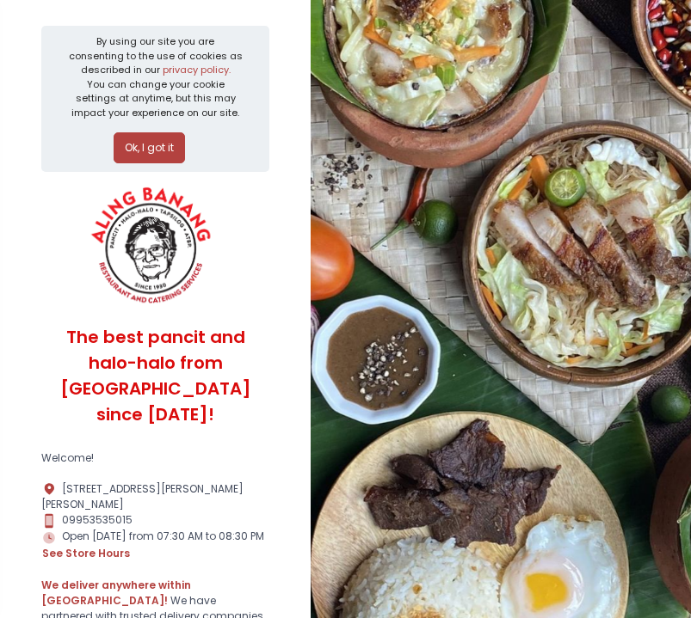 The image size is (691, 618). What do you see at coordinates (155, 458) in the screenshot?
I see `div: Welcome!` at bounding box center [155, 458].